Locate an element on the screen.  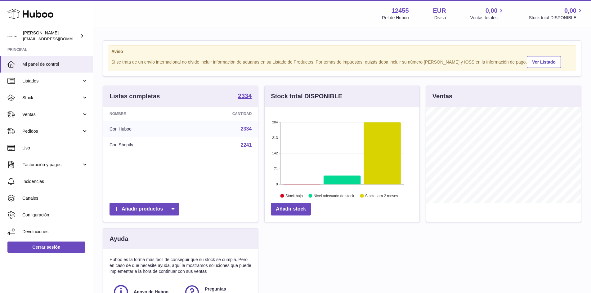
td: Con Shopify is located at coordinates (144, 145).